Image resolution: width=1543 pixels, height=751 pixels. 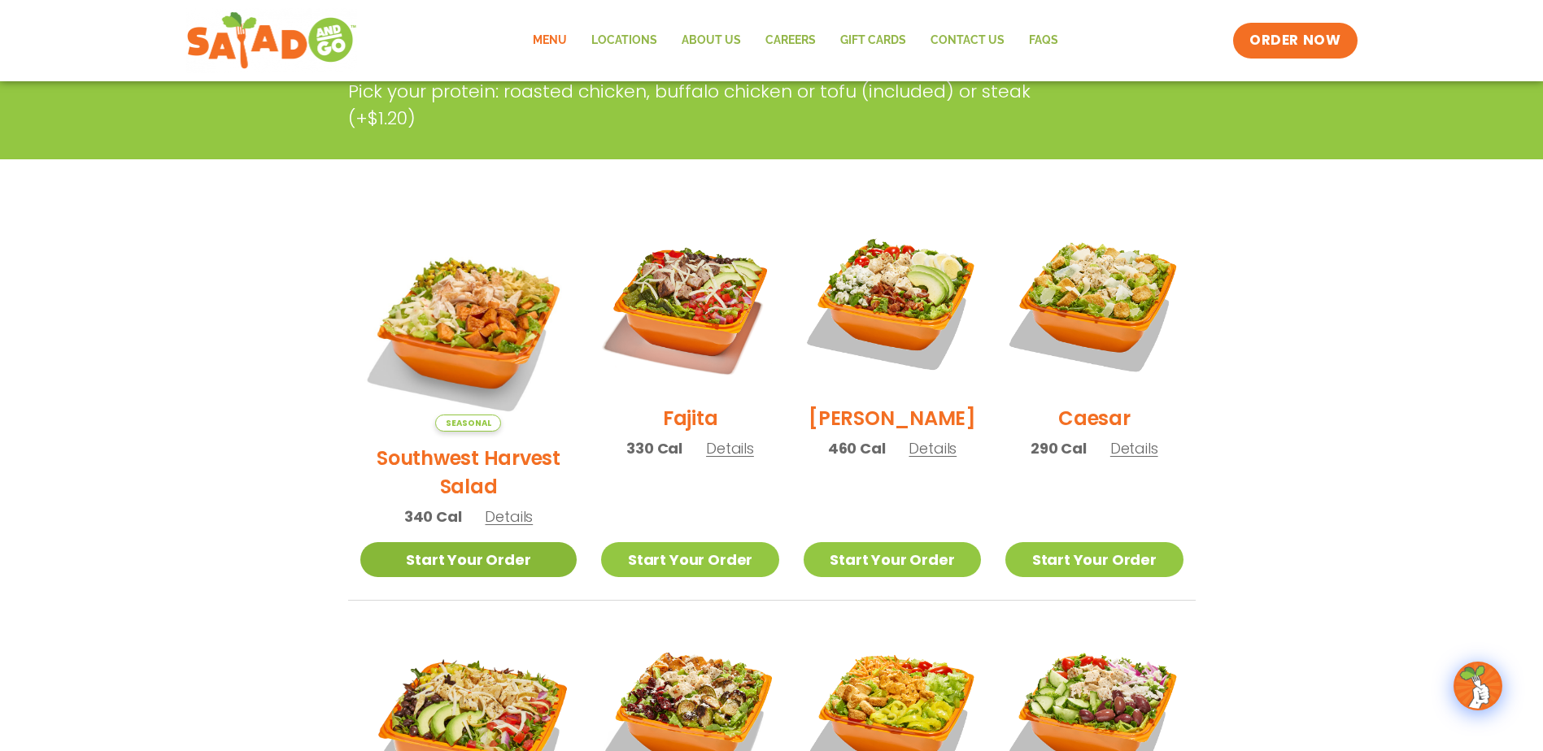 What do you see at coordinates (550, 41) in the screenshot?
I see `a: Menu` at bounding box center [550, 41].